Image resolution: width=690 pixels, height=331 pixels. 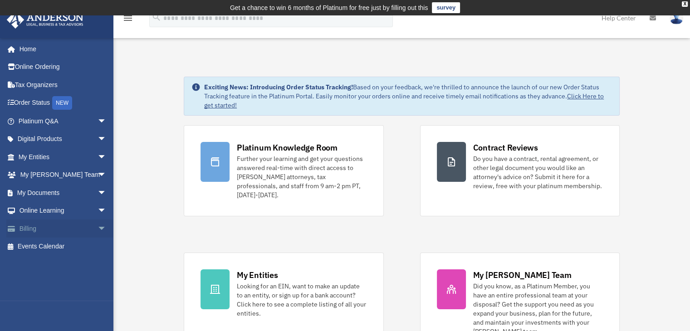 I want to click on div: close, so click(x=684, y=4).